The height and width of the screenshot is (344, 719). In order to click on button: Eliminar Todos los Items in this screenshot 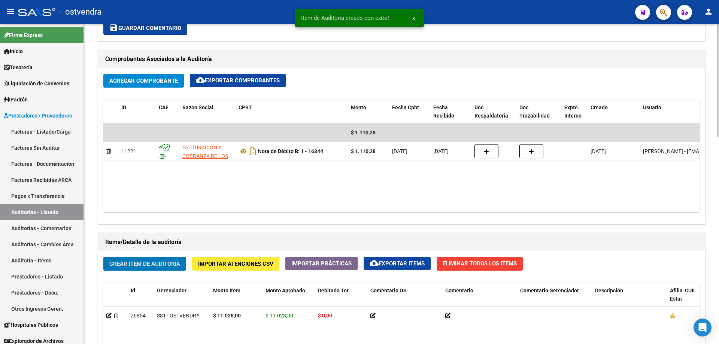, I will do `click(480, 264)`.